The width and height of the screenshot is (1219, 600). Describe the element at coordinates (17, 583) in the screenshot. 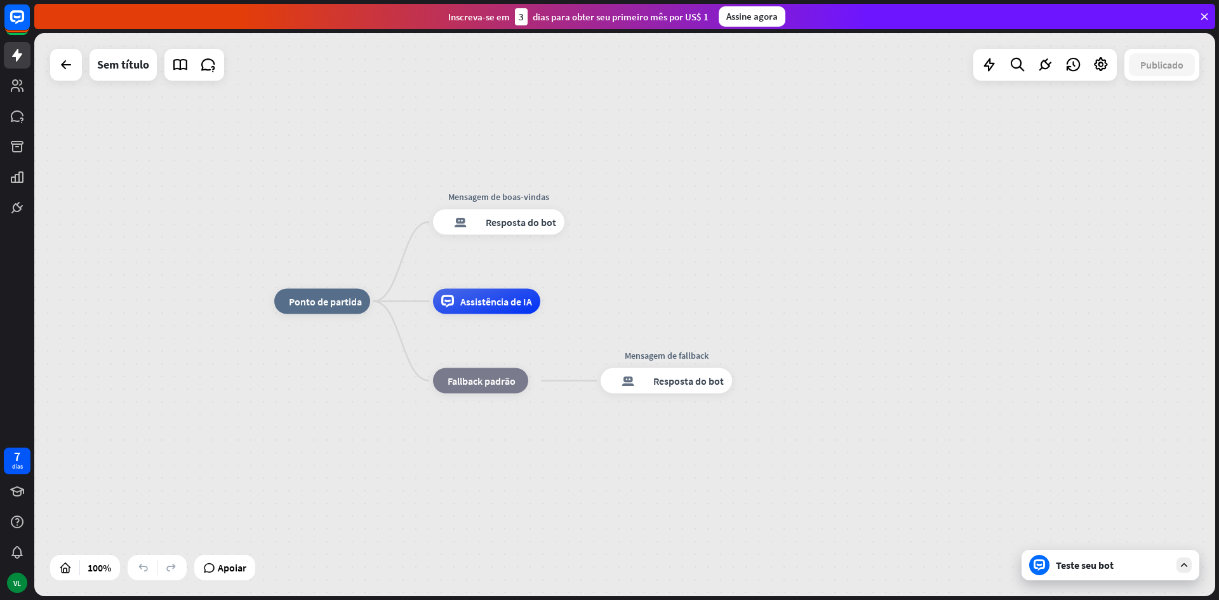

I see `font: VL` at that location.